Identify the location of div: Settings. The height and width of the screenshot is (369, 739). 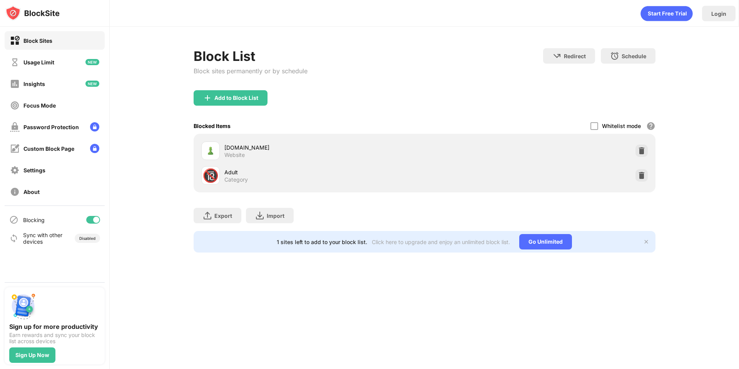
(34, 170).